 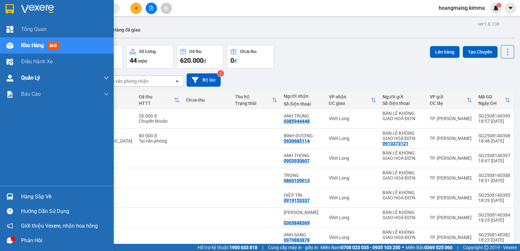 What do you see at coordinates (151, 8) in the screenshot?
I see `button: file-add` at bounding box center [151, 8].